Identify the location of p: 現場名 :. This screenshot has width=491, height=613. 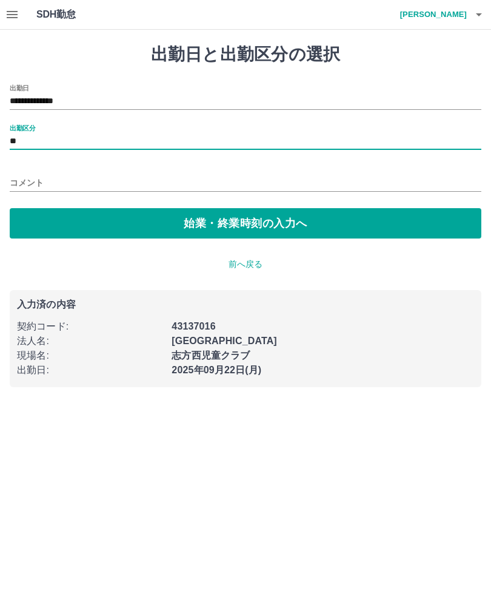
(90, 355).